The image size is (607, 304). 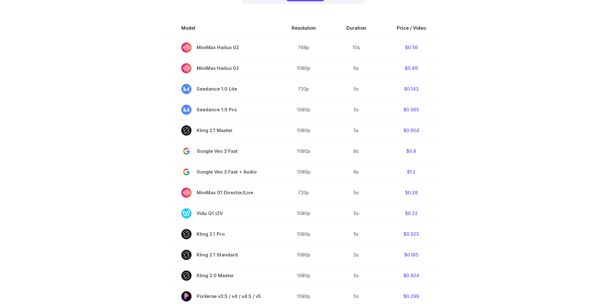 I want to click on th: Resolution, so click(x=304, y=28).